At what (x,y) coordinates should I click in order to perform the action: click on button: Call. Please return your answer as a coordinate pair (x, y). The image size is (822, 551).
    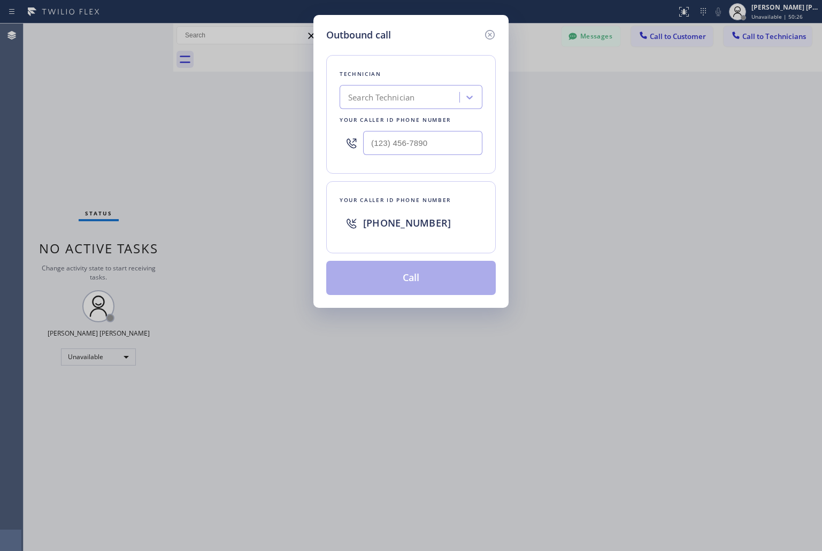
    Looking at the image, I should click on (411, 278).